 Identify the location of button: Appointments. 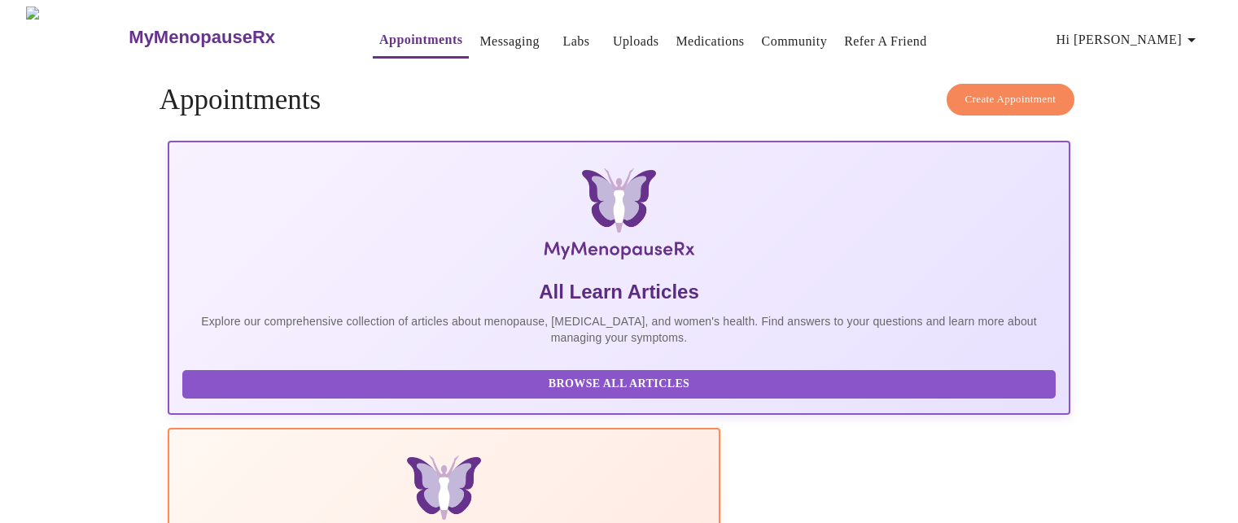
(421, 41).